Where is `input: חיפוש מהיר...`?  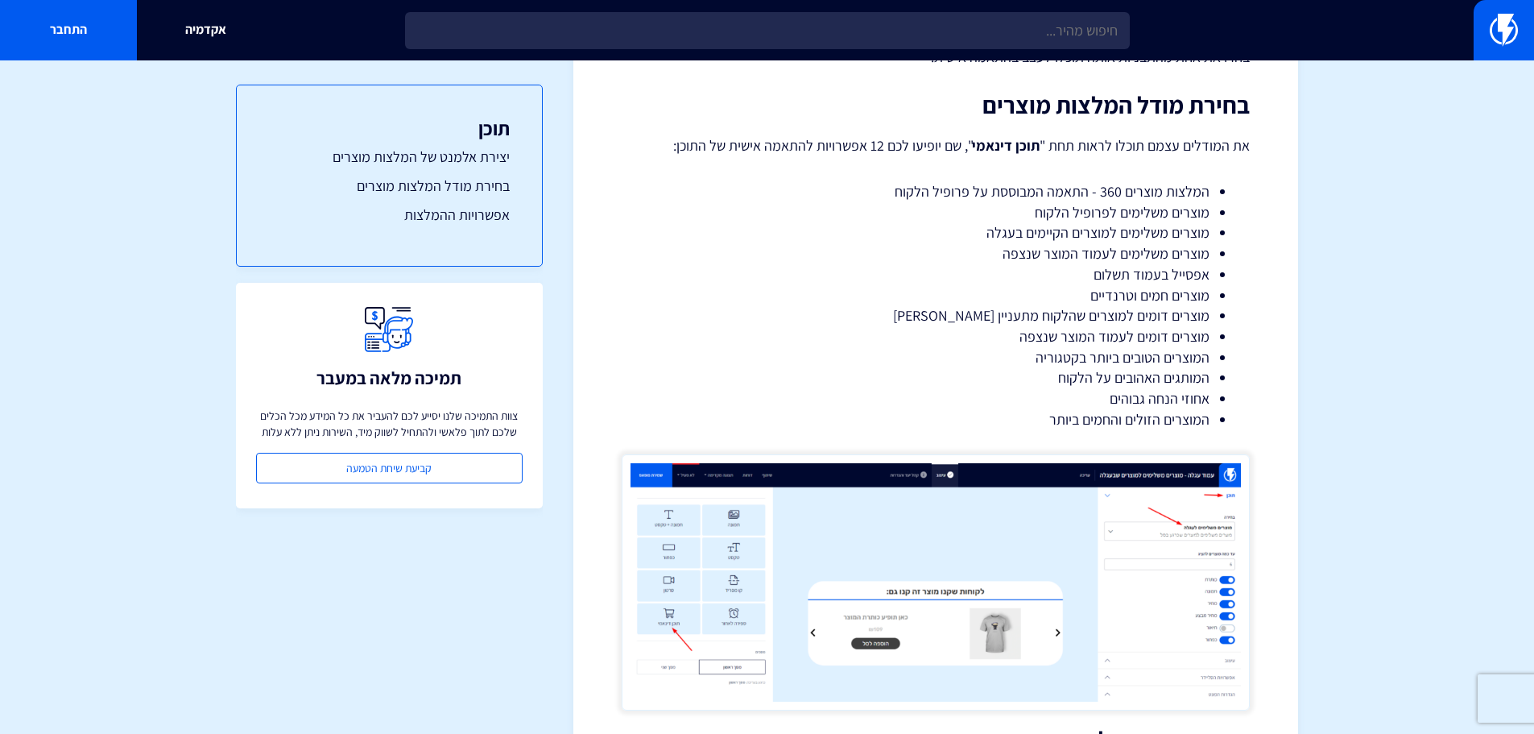 input: חיפוש מהיר... is located at coordinates (767, 31).